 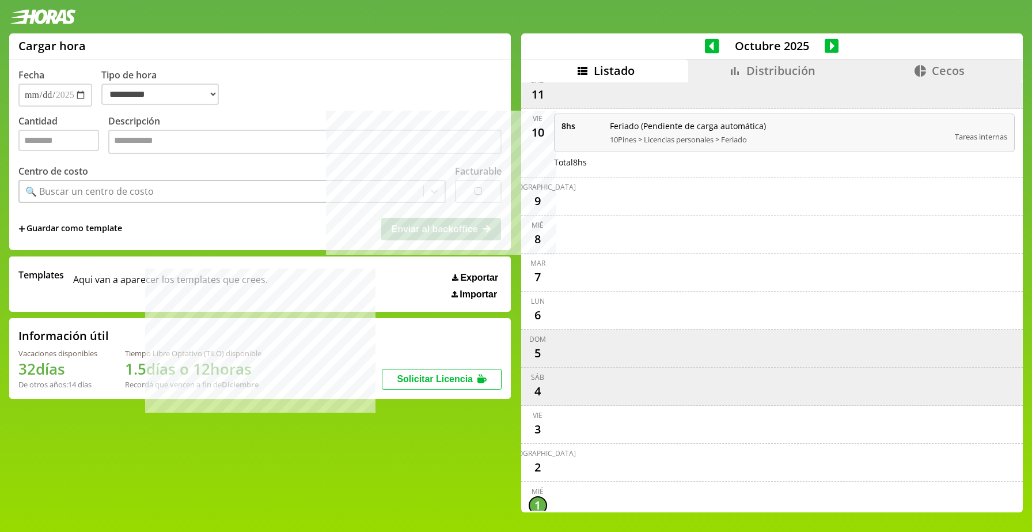 I want to click on input: Cantidad, so click(x=59, y=140).